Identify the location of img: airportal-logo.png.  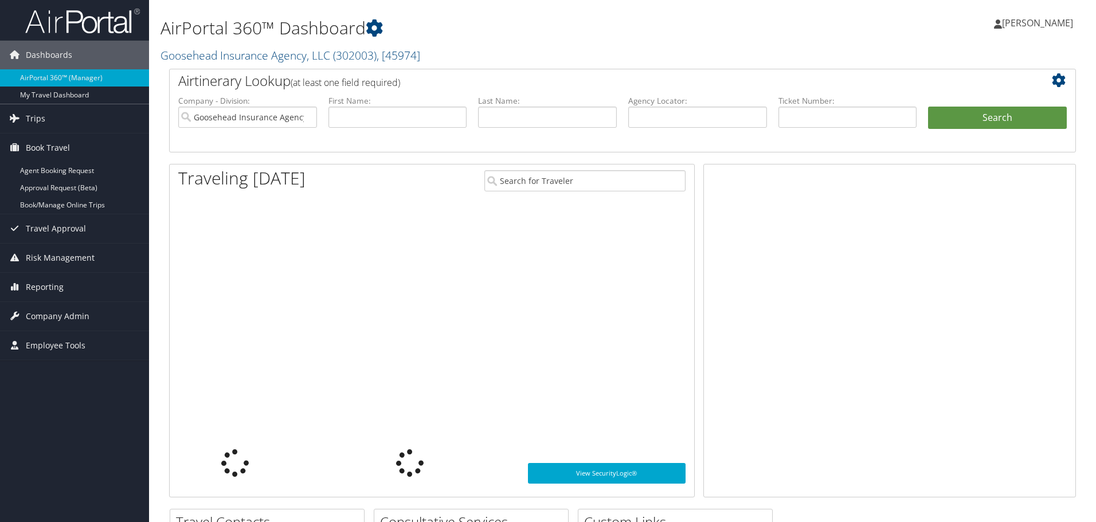
(83, 21).